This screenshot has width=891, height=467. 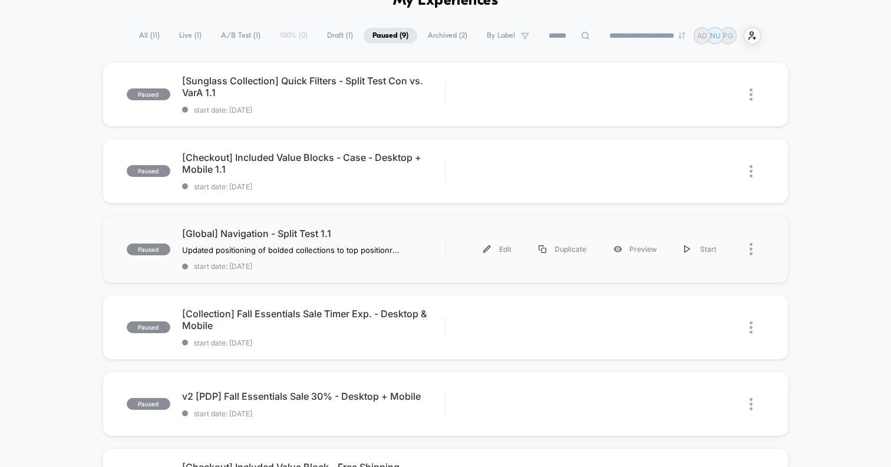 What do you see at coordinates (390, 35) in the screenshot?
I see `span: Paused ( 9 )` at bounding box center [390, 35].